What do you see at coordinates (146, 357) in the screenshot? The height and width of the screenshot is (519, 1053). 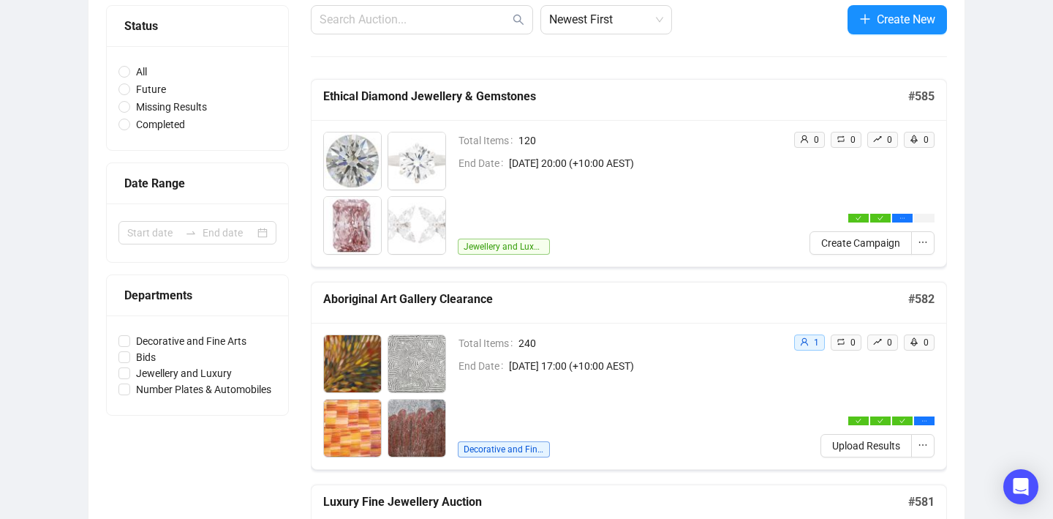 I see `span: Bids` at bounding box center [146, 357].